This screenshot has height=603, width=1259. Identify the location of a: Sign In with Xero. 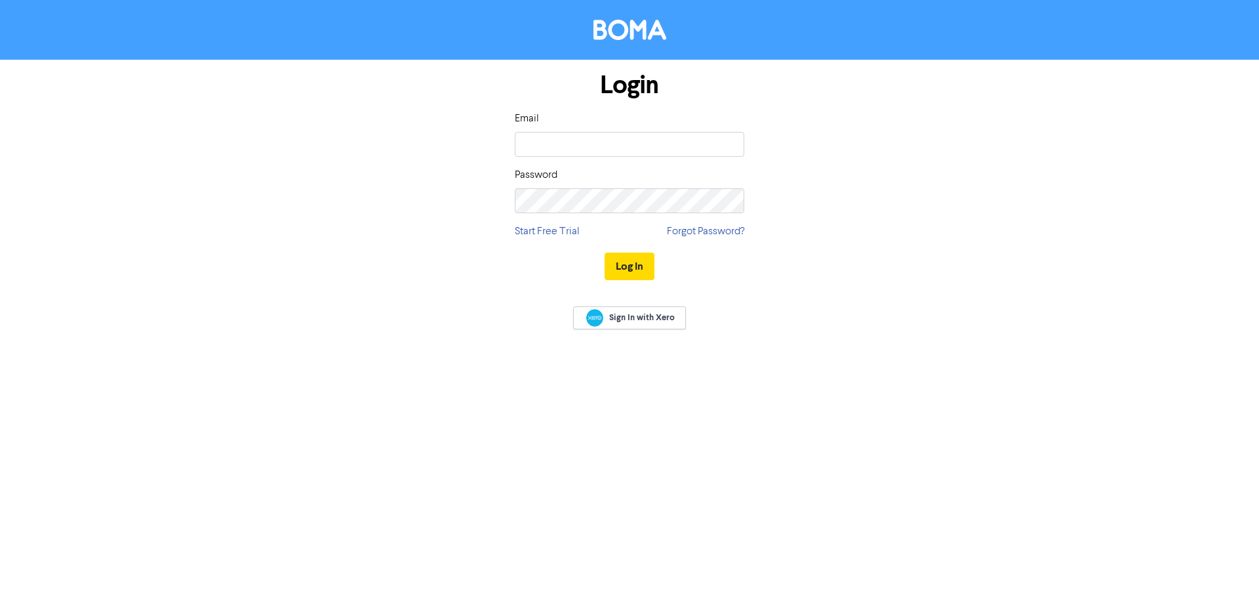
(630, 317).